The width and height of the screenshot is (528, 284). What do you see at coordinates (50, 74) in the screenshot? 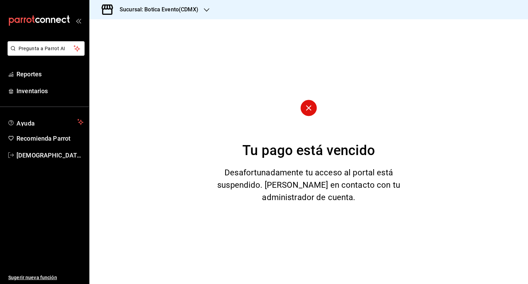
I see `span: Reportes` at bounding box center [50, 74].